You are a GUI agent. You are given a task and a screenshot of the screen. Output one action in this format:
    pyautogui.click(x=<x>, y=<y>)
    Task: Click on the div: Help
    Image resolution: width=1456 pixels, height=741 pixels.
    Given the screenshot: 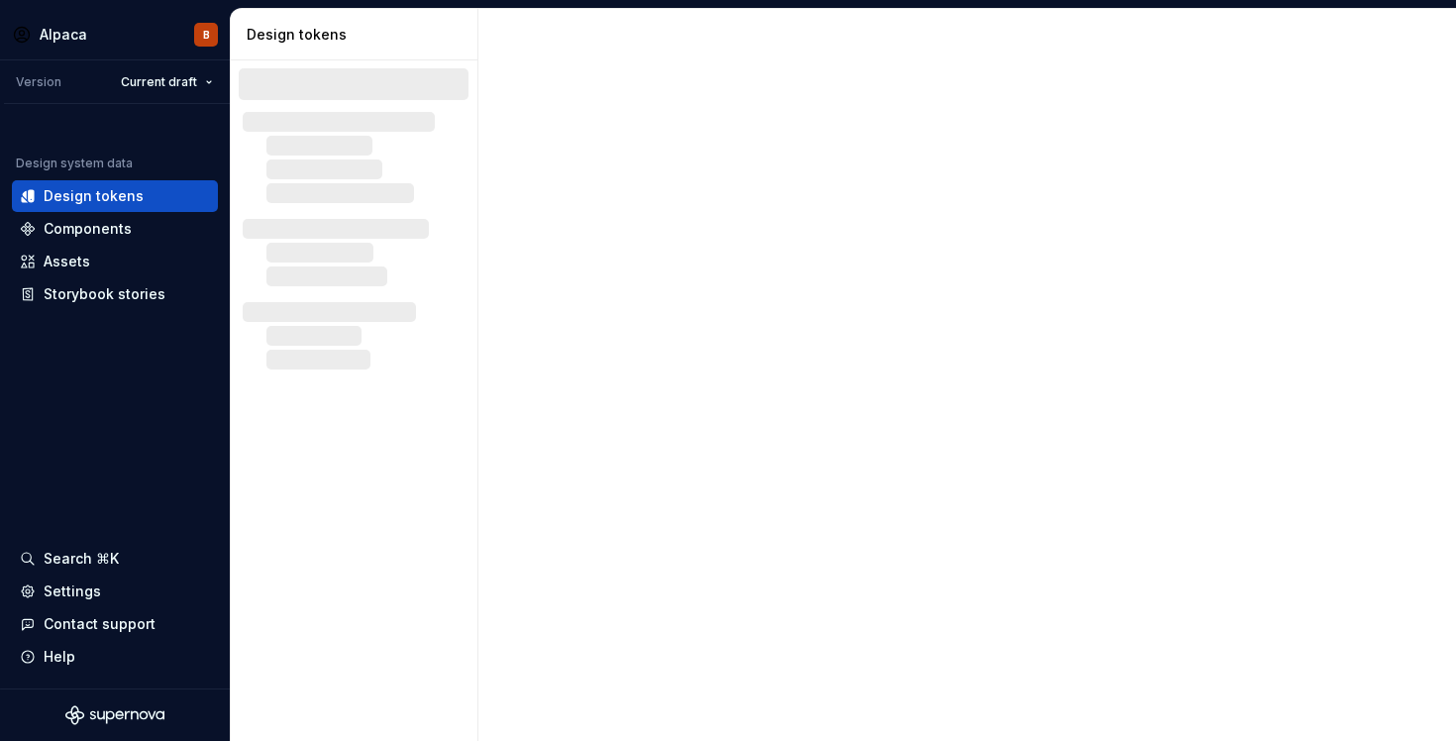 What is the action you would take?
    pyautogui.click(x=59, y=657)
    